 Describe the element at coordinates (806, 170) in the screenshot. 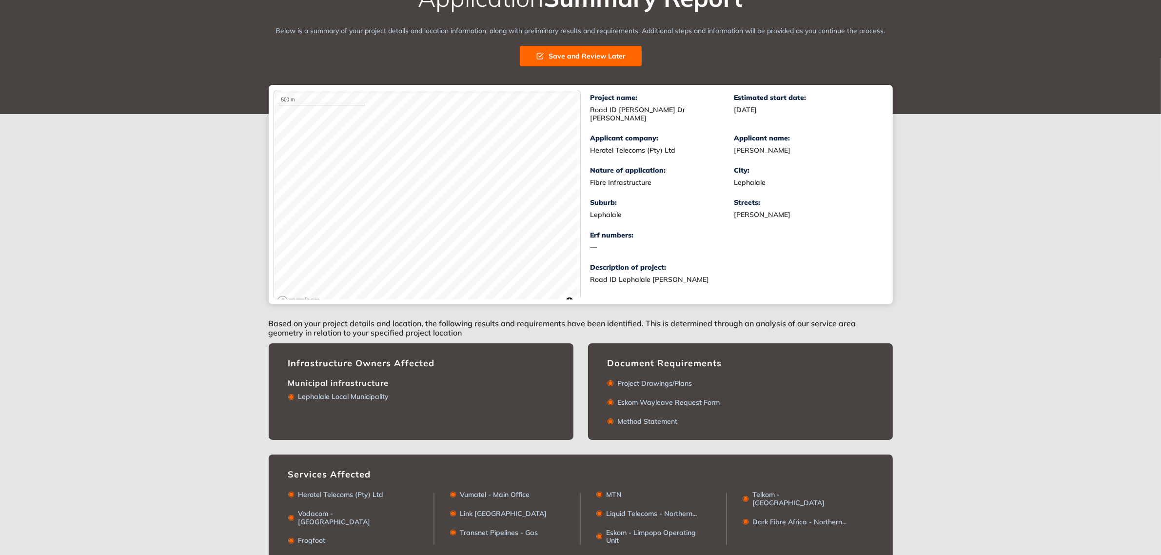

I see `div: City:` at that location.